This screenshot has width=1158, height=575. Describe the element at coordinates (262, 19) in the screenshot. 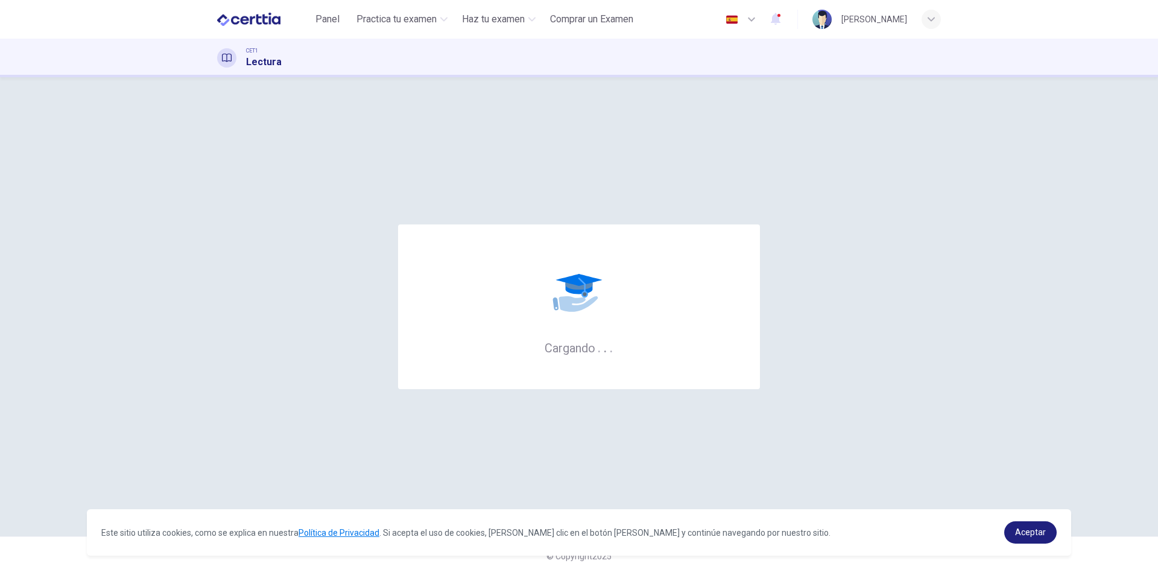

I see `a: CERTTIA logo` at that location.